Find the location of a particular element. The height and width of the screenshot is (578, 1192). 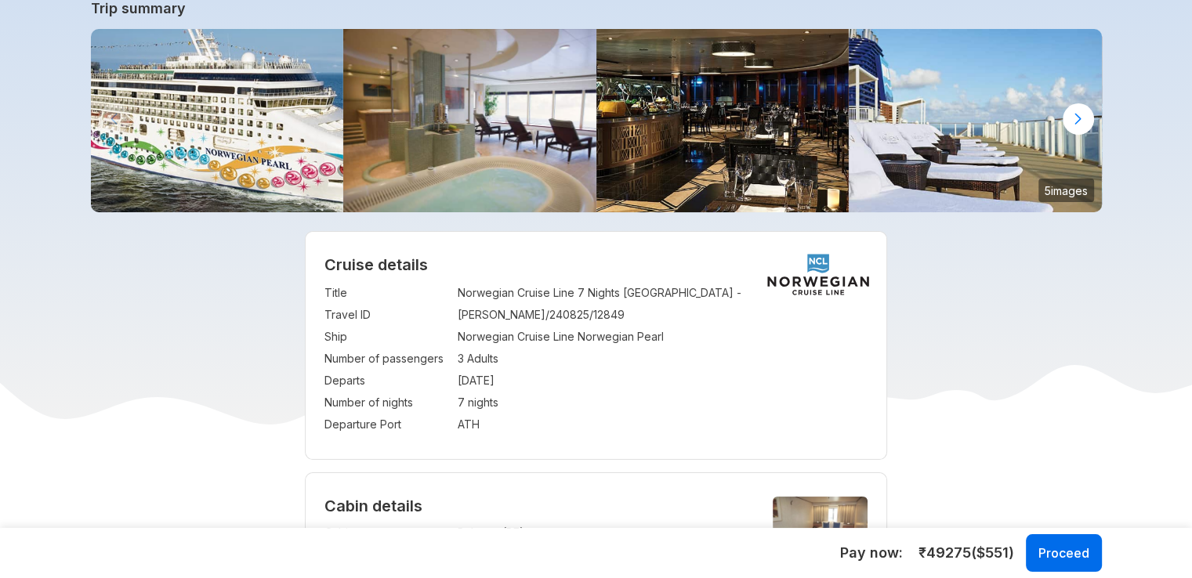

td: Balcony (BF) is located at coordinates (602, 533).